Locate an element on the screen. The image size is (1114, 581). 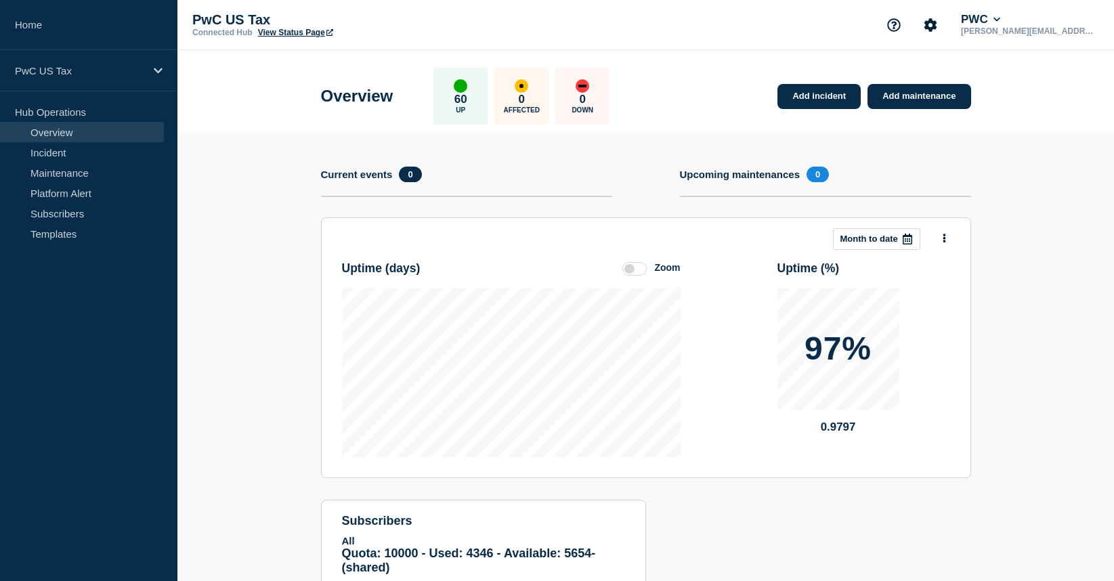
p: 60 is located at coordinates (460, 100).